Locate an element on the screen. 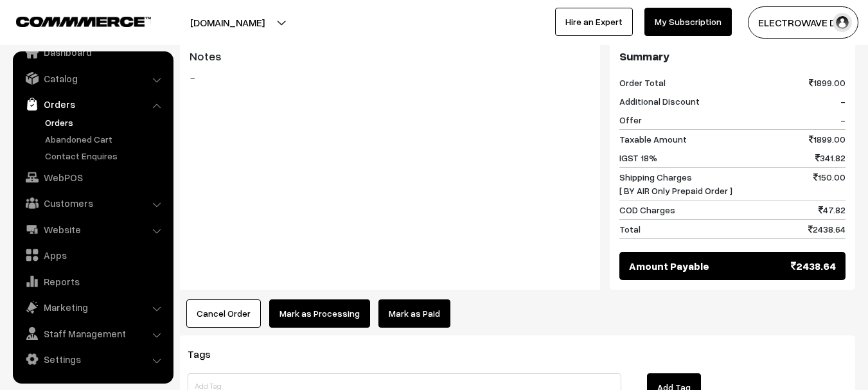  a: Catalog is located at coordinates (93, 78).